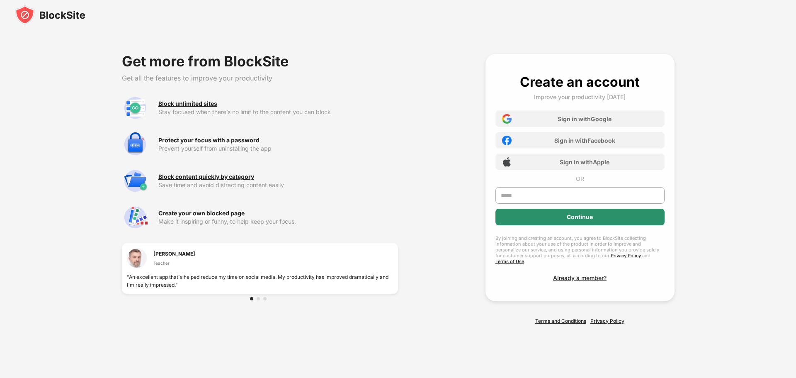  Describe the element at coordinates (201, 213) in the screenshot. I see `div: Create your own blocked page` at that location.